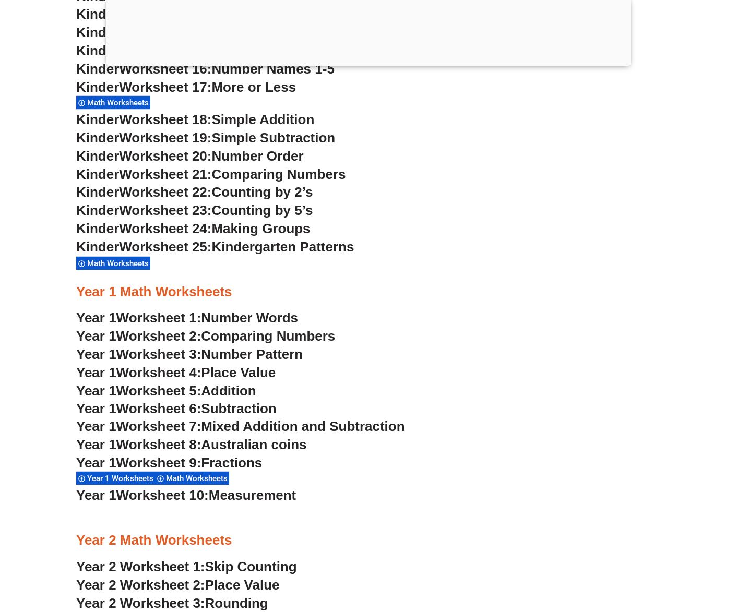  I want to click on a: Year 1Worksheet 6:Subtraction, so click(176, 408).